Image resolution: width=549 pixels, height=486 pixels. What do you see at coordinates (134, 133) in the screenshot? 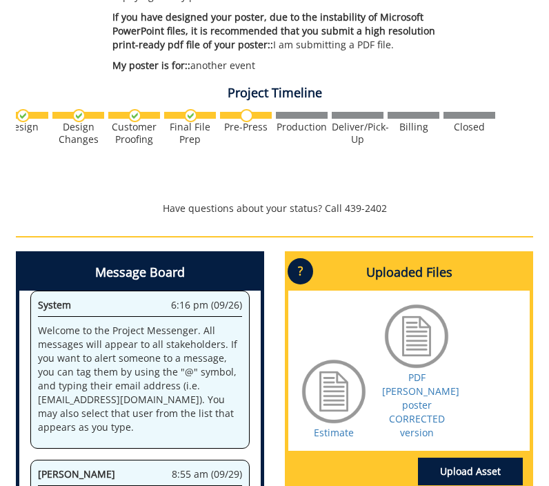
I see `div: Customer Proofing` at bounding box center [134, 133].